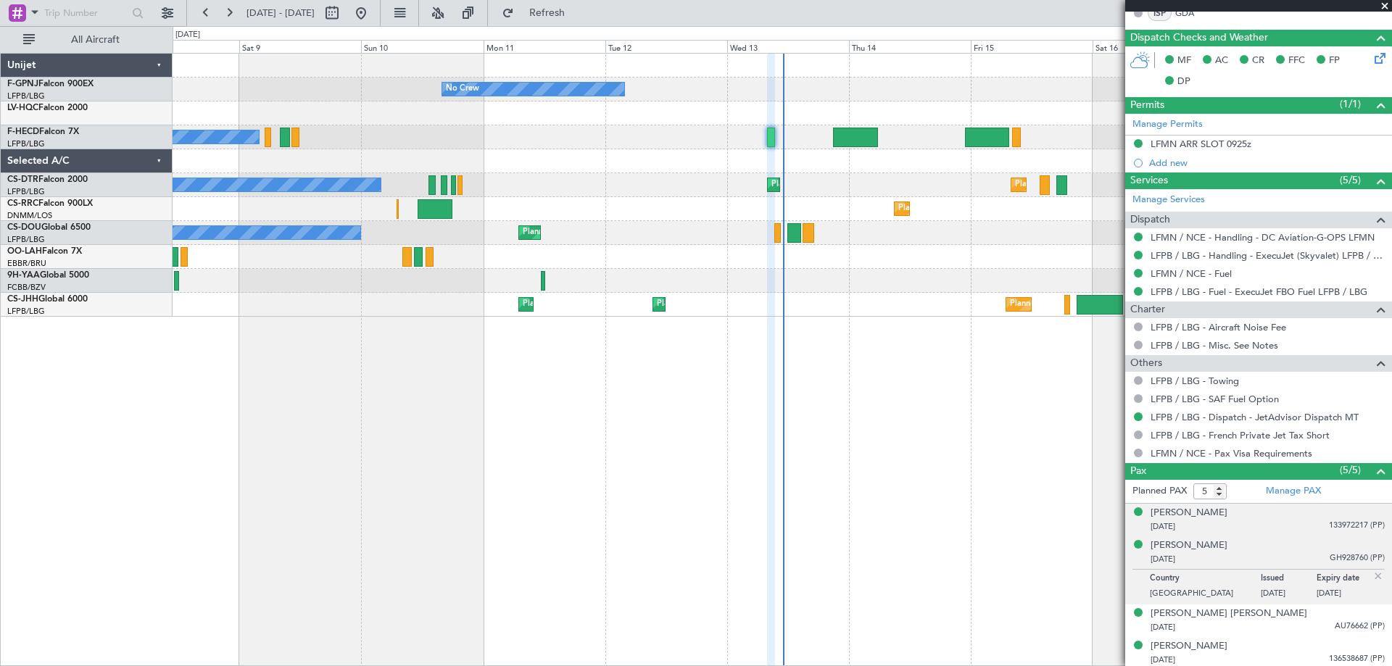 The width and height of the screenshot is (1392, 666). I want to click on span: Pax, so click(1138, 471).